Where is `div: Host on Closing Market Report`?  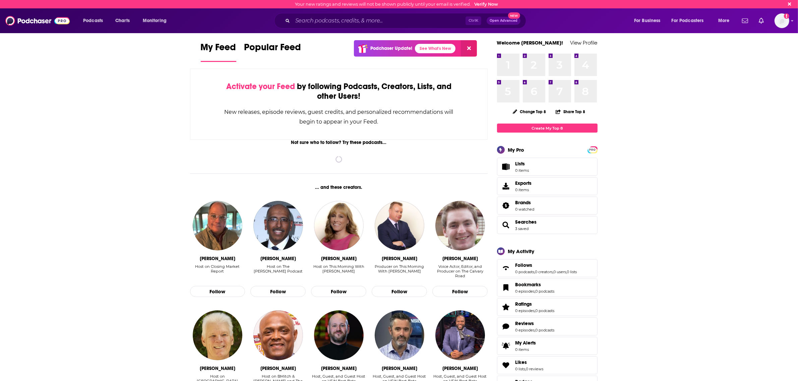 div: Host on Closing Market Report is located at coordinates (217, 271).